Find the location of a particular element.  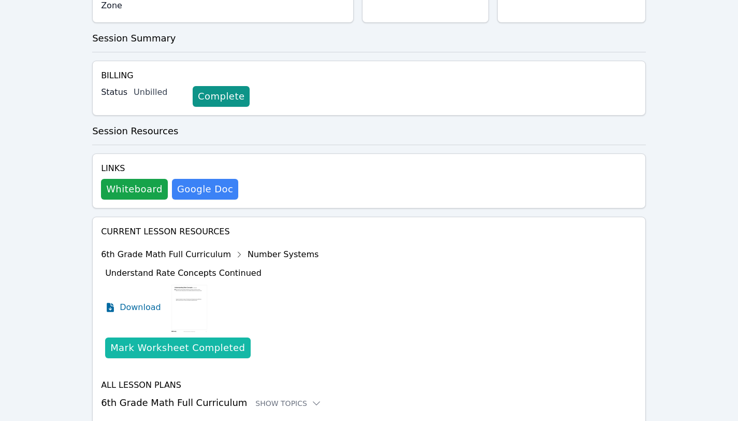

label: Status is located at coordinates (114, 92).